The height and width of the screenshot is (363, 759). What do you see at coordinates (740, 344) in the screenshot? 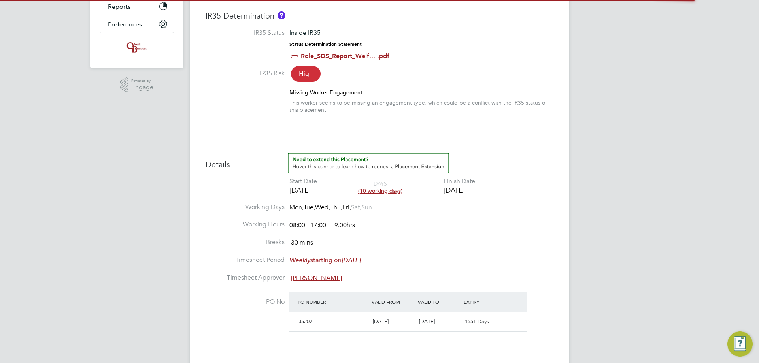
I see `button: Engage Resource Center` at bounding box center [740, 344].